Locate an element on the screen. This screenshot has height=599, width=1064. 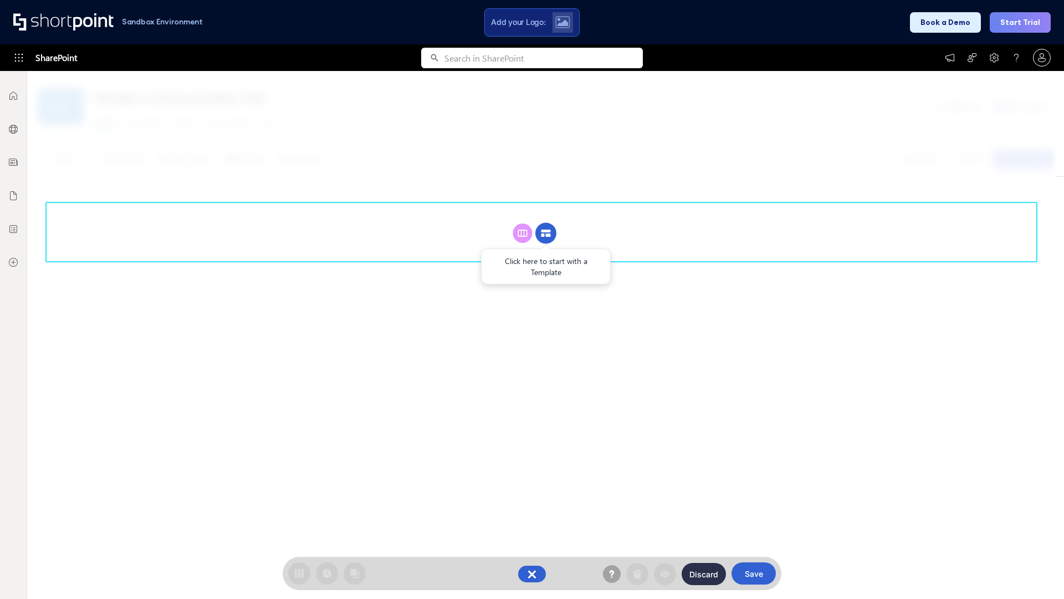
button: Discard is located at coordinates (704, 574).